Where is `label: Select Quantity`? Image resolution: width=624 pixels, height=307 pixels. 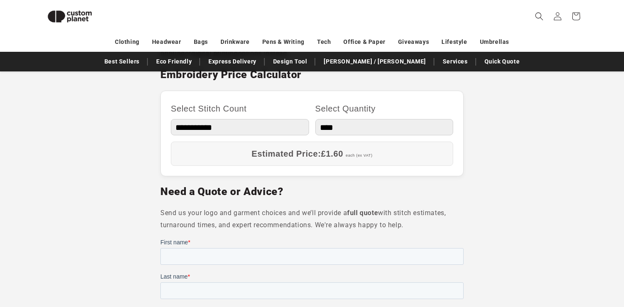 label: Select Quantity is located at coordinates (384, 109).